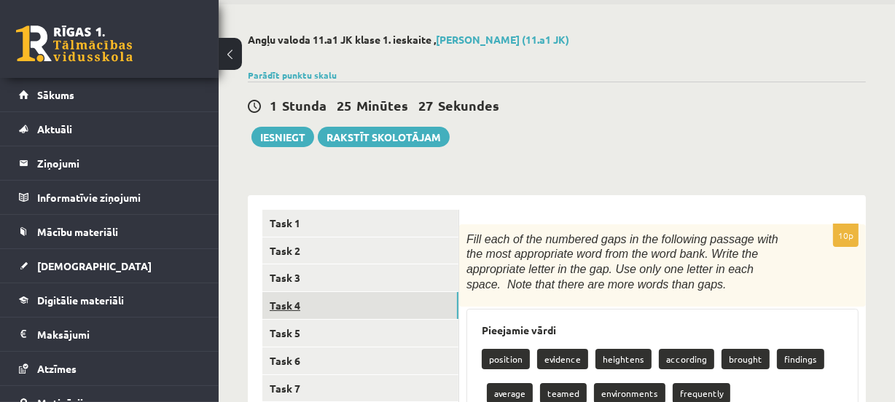  I want to click on h2: Angļu valoda 11.a1 JK klase 1. ieskaite ,, so click(557, 39).